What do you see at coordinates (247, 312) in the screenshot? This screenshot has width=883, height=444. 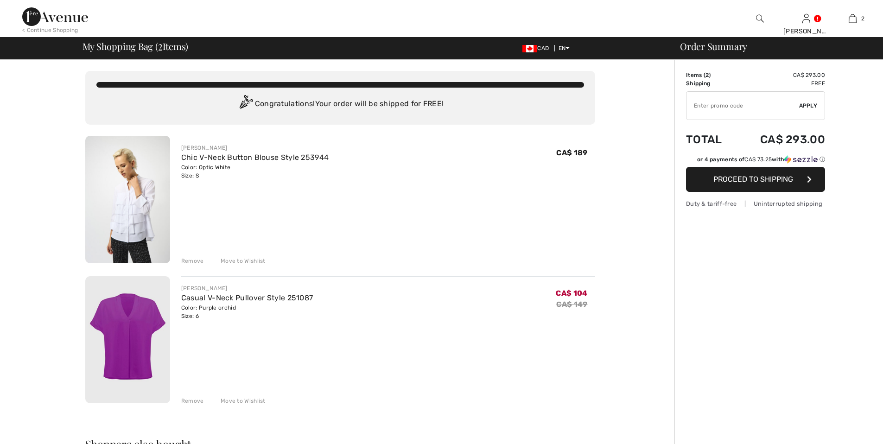 I see `div: Color: Purple orchid Size: 6` at bounding box center [247, 312].